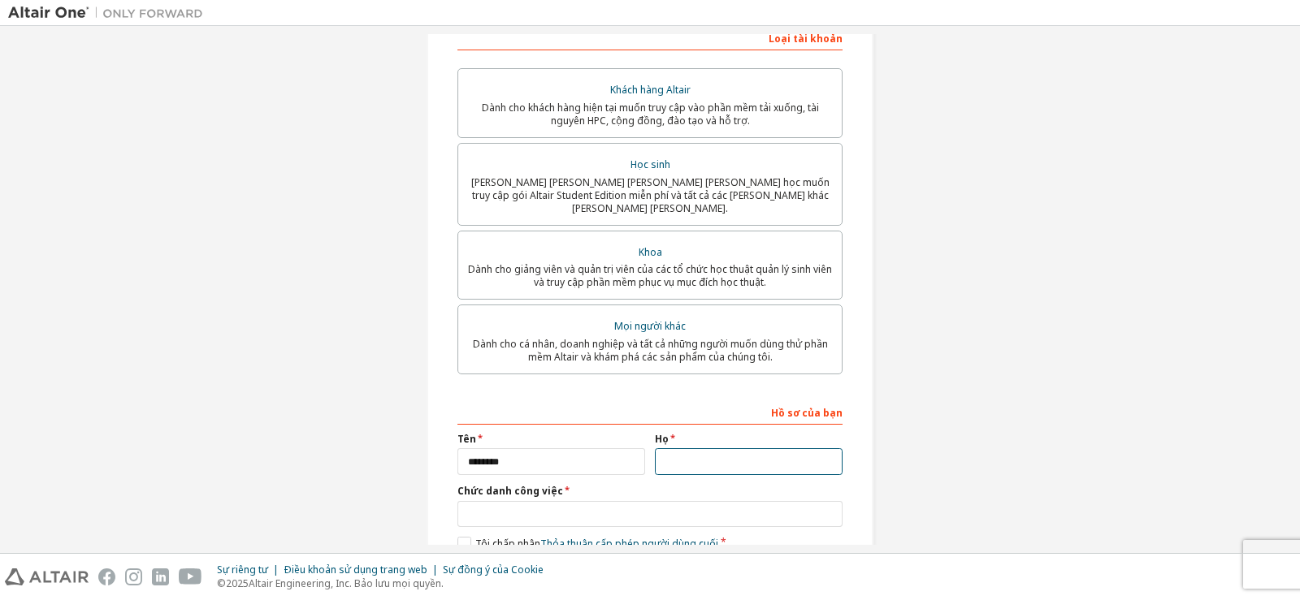 The image size is (1300, 600). I want to click on img: instagram.svg, so click(133, 577).